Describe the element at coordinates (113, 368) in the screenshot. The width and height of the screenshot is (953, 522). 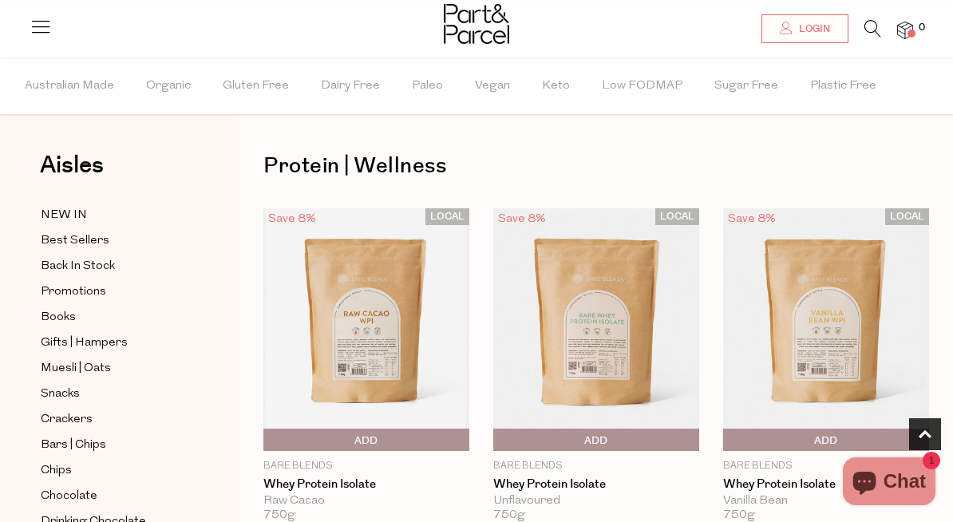
I see `a: Muesli | Oats` at that location.